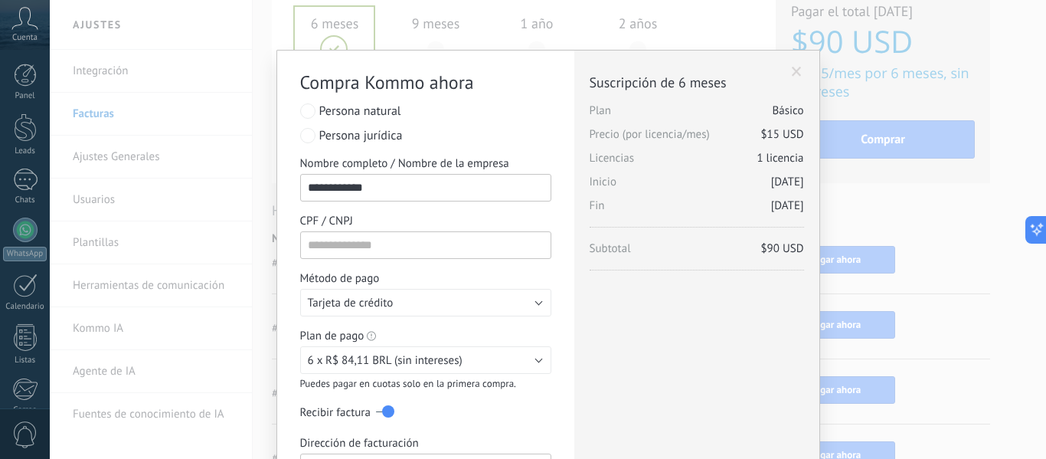  Describe the element at coordinates (418, 83) in the screenshot. I see `h2: Compra Kommo ahora` at that location.